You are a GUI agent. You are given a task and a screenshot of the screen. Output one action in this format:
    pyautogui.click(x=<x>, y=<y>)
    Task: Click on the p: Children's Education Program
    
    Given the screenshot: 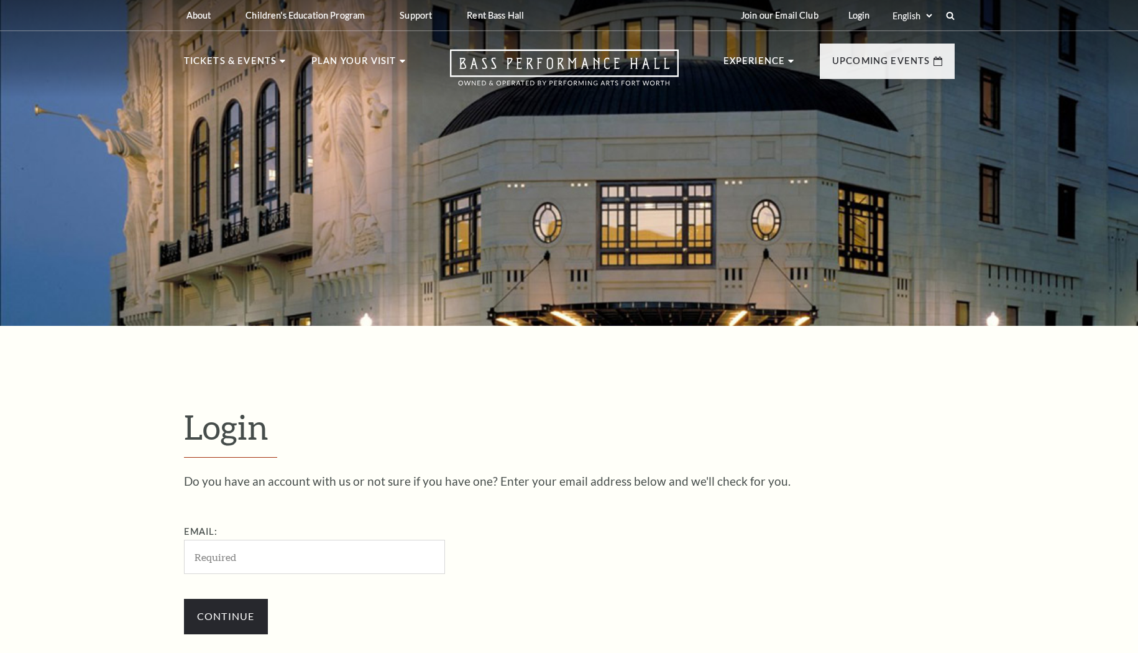 What is the action you would take?
    pyautogui.click(x=305, y=15)
    